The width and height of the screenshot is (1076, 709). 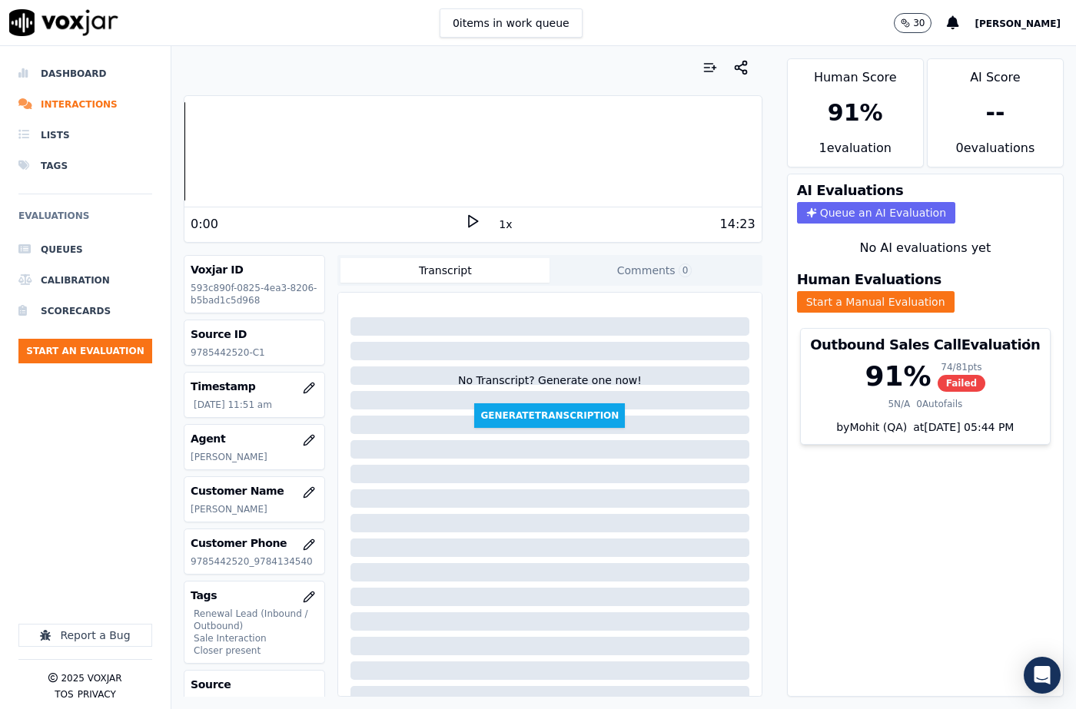 What do you see at coordinates (738, 224) in the screenshot?
I see `div: 14:23` at bounding box center [738, 224].